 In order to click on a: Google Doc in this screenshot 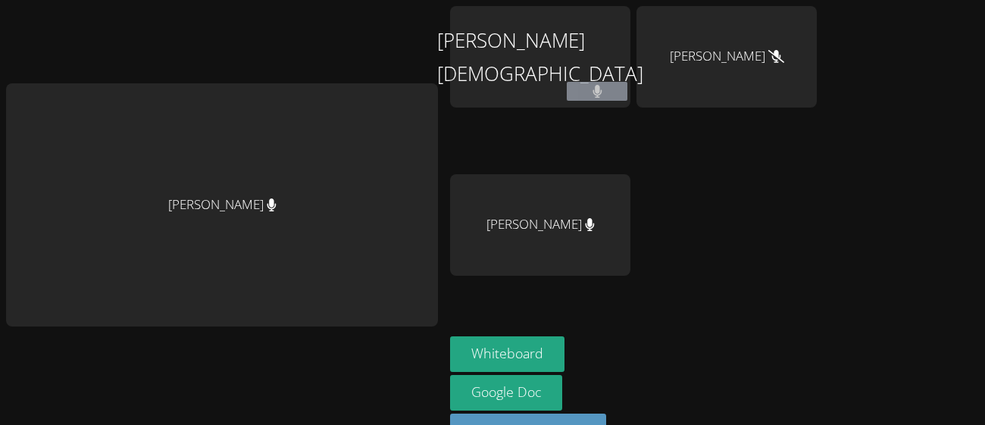, I will do `click(506, 393)`.